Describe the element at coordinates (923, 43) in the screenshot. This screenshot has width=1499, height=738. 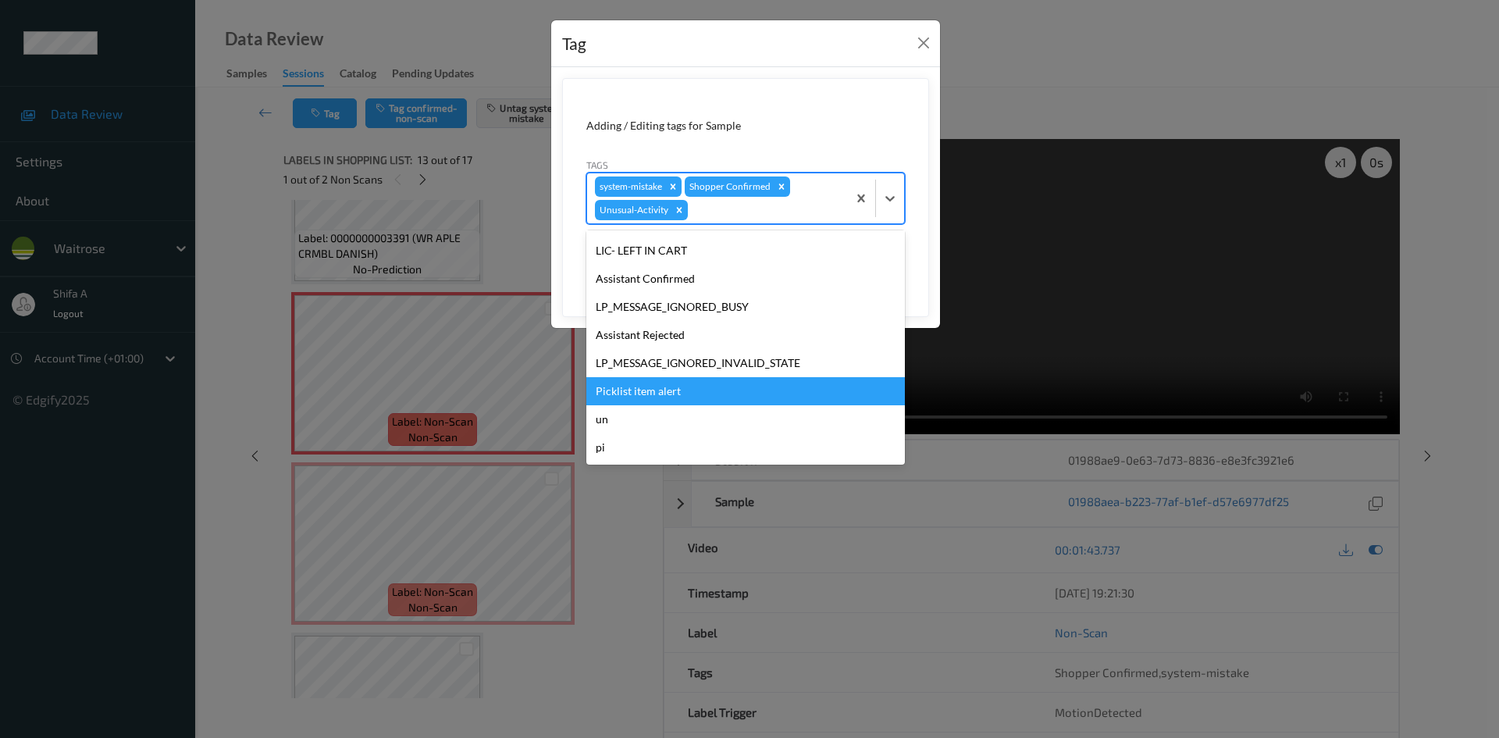
I see `button: Close` at that location.